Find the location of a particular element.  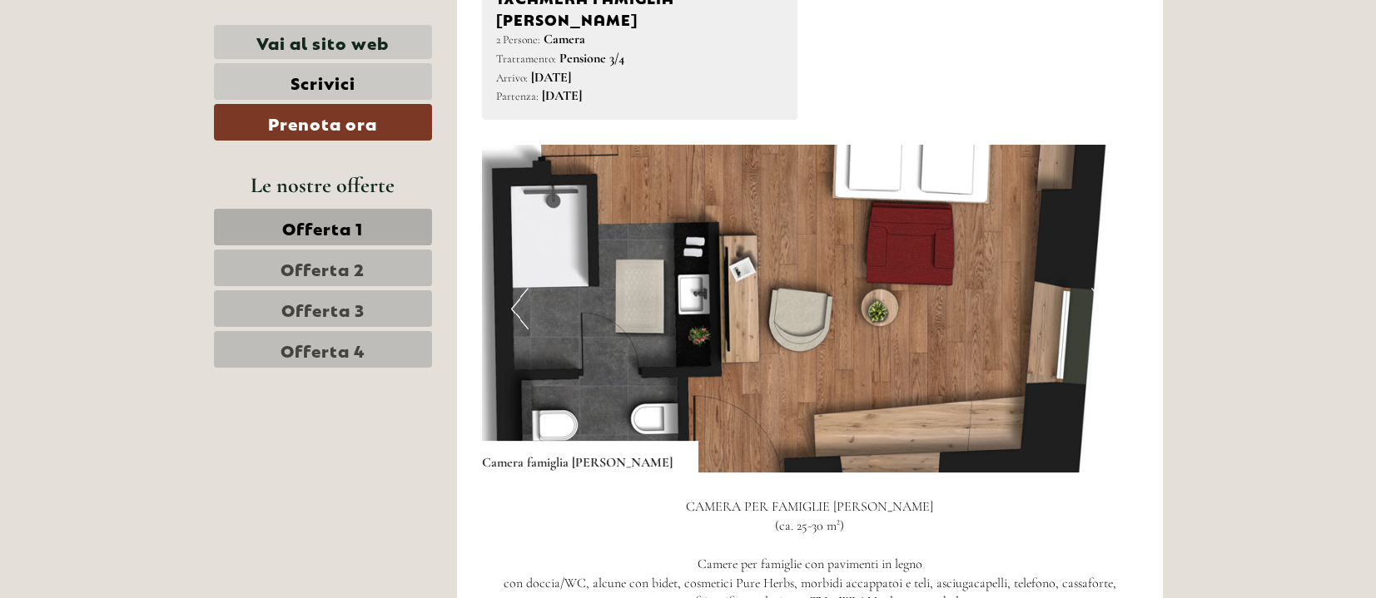

a: Prenota ora is located at coordinates (323, 122).